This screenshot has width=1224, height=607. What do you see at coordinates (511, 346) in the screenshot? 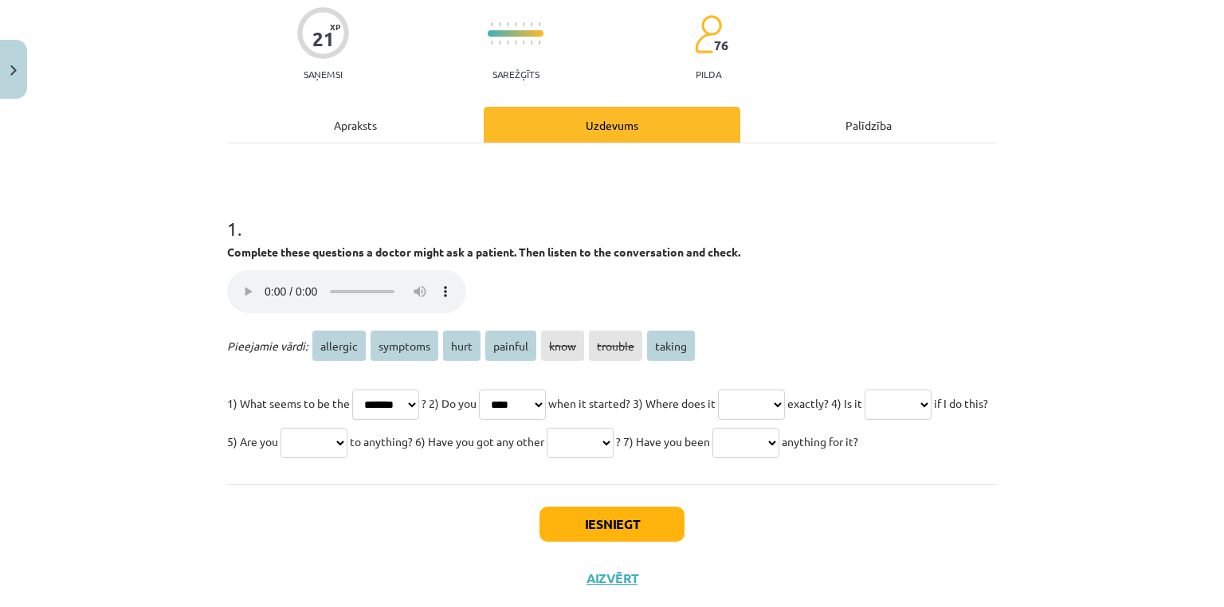
I see `span: painful` at bounding box center [511, 346].